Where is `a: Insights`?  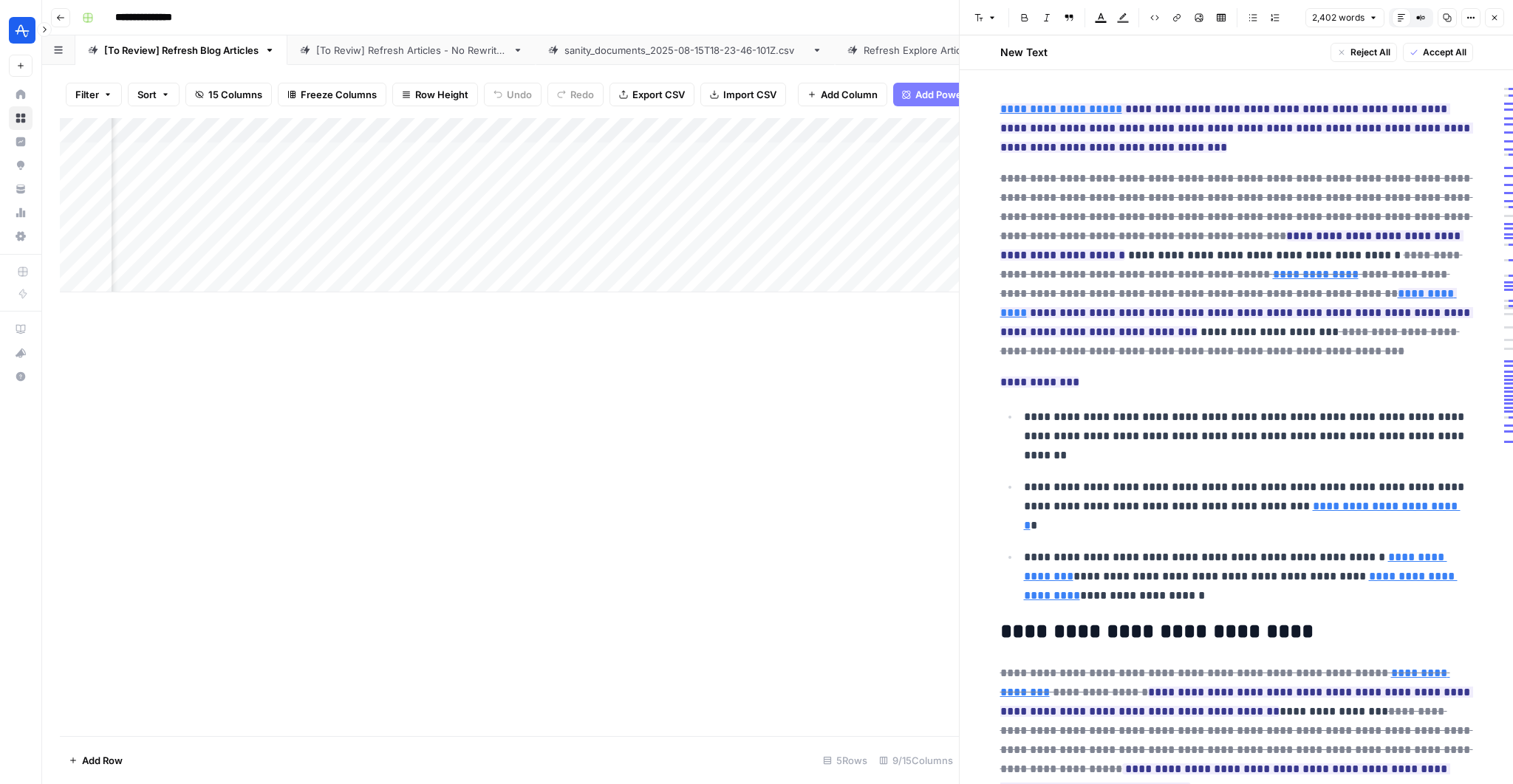 a: Insights is located at coordinates (21, 142).